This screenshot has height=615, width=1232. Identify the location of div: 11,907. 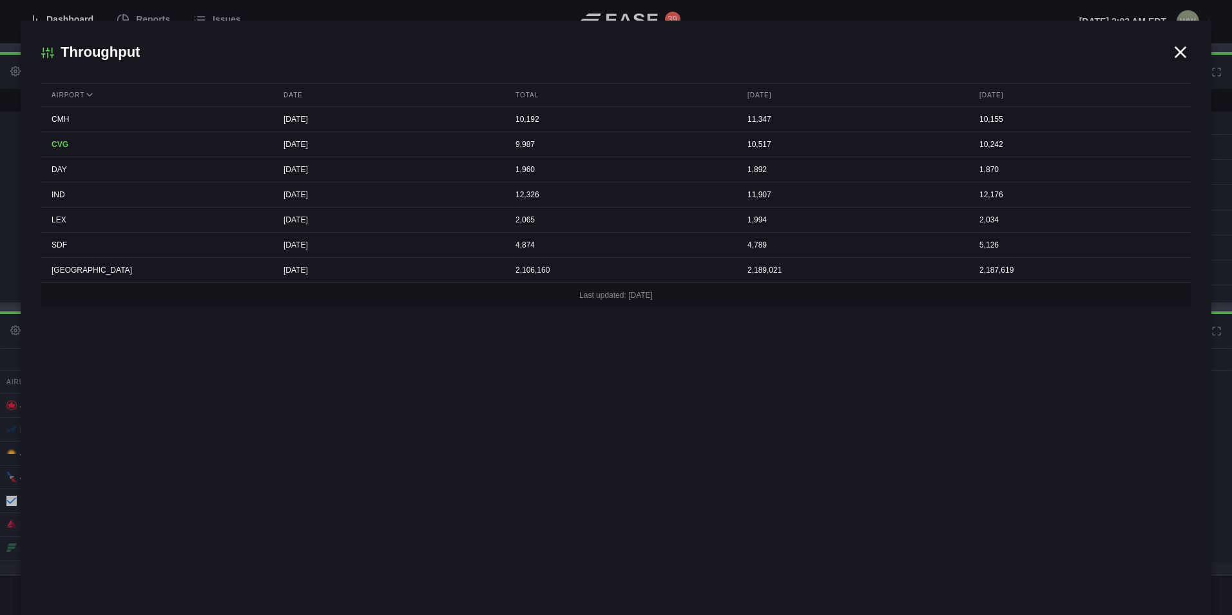
(848, 195).